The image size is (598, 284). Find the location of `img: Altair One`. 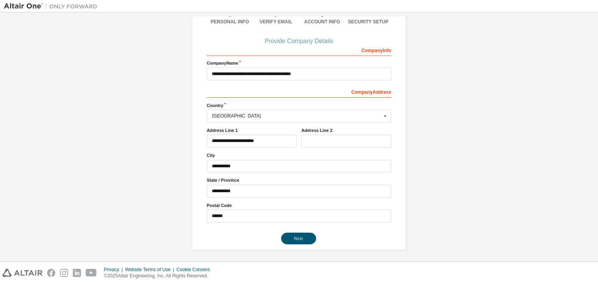

img: Altair One is located at coordinates (53, 6).